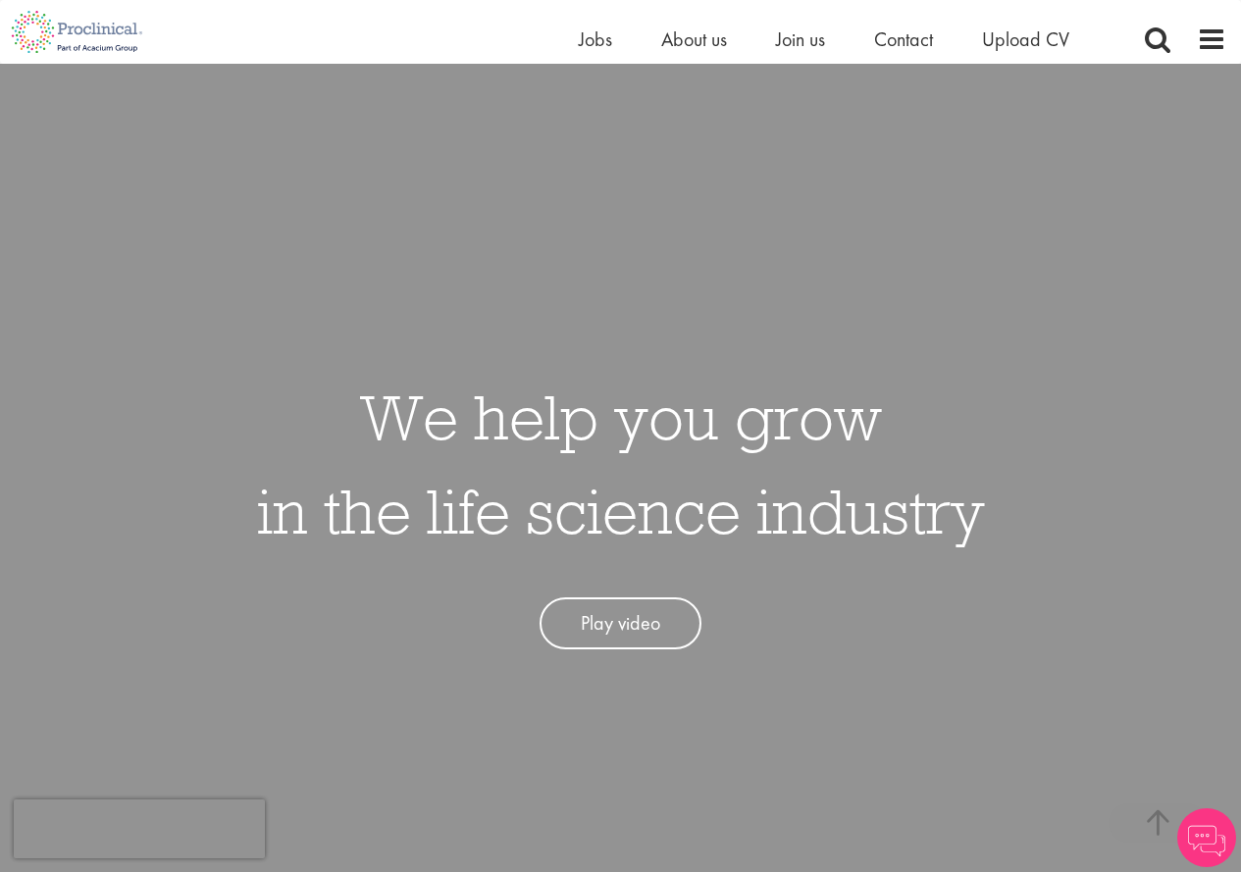 This screenshot has height=872, width=1241. I want to click on span: Upload CV, so click(1025, 39).